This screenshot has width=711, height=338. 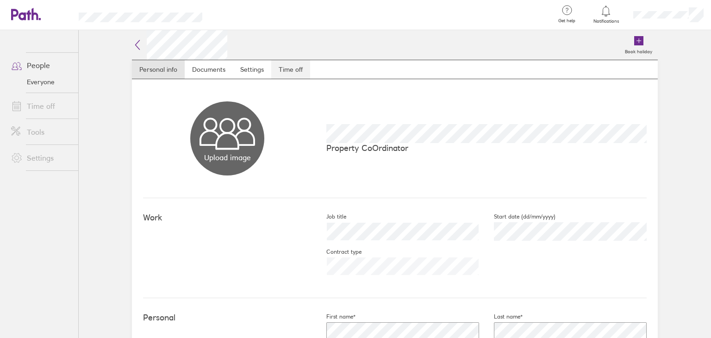 I want to click on label: Start date (dd/mm/yyyy), so click(x=517, y=217).